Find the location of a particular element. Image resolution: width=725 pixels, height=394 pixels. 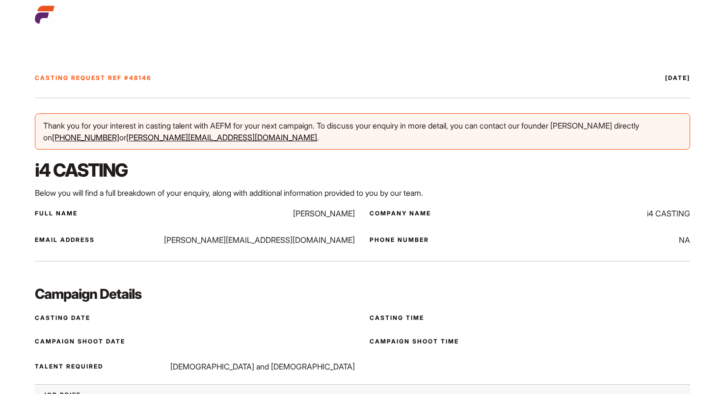

img: cropped-aefm-brand-fav-22-square.png is located at coordinates (45, 15).